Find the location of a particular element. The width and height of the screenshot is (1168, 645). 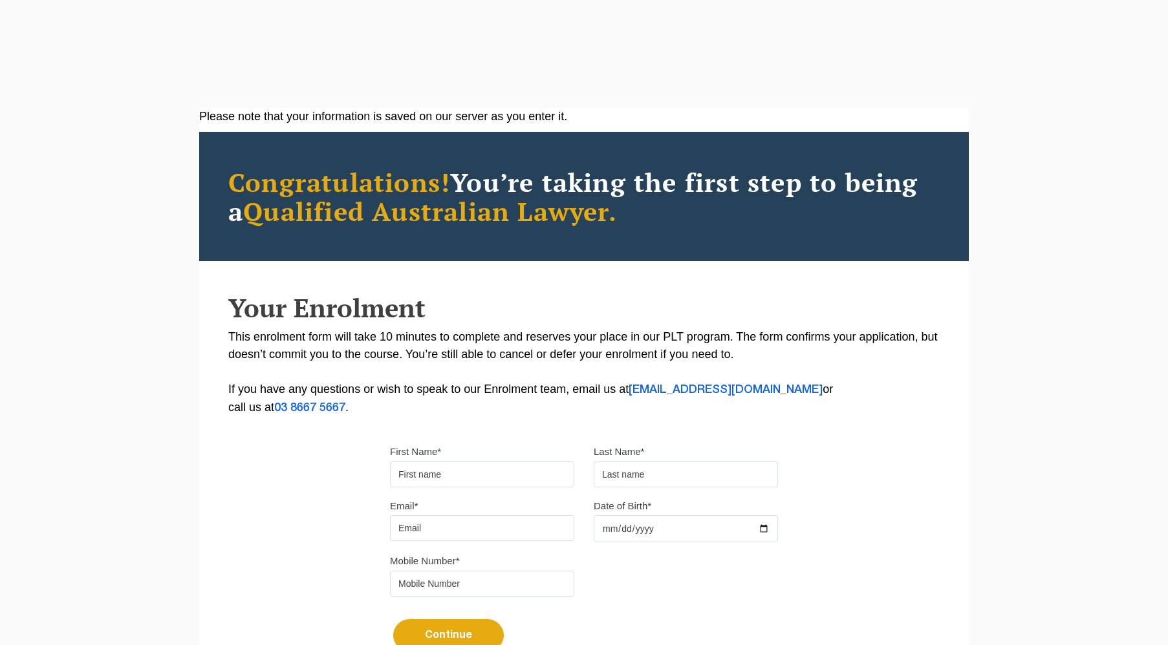

p: This enrolment form will take 10 minutes to complete and reserves your place in our PLT program. ... is located at coordinates (584, 373).